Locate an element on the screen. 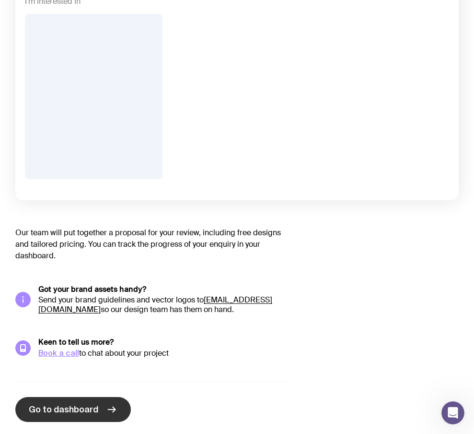 The image size is (474, 434). h5: Keen to tell us more? is located at coordinates (165, 342).